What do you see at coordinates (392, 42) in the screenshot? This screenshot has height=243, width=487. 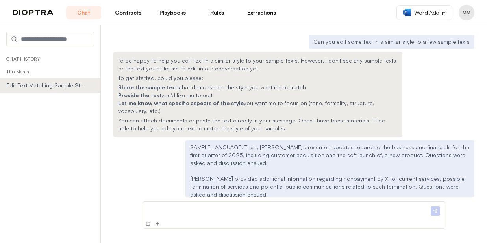 I see `p: Can you edit some text in a similar style to a few sample texts` at bounding box center [392, 42].